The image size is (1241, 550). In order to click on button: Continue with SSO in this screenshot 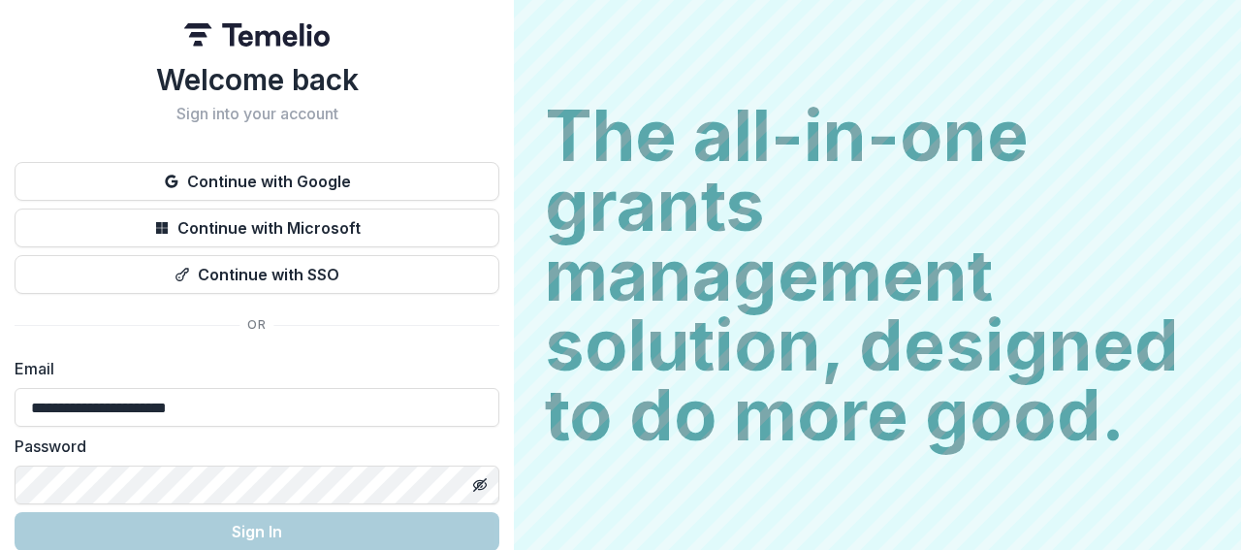, I will do `click(257, 274)`.